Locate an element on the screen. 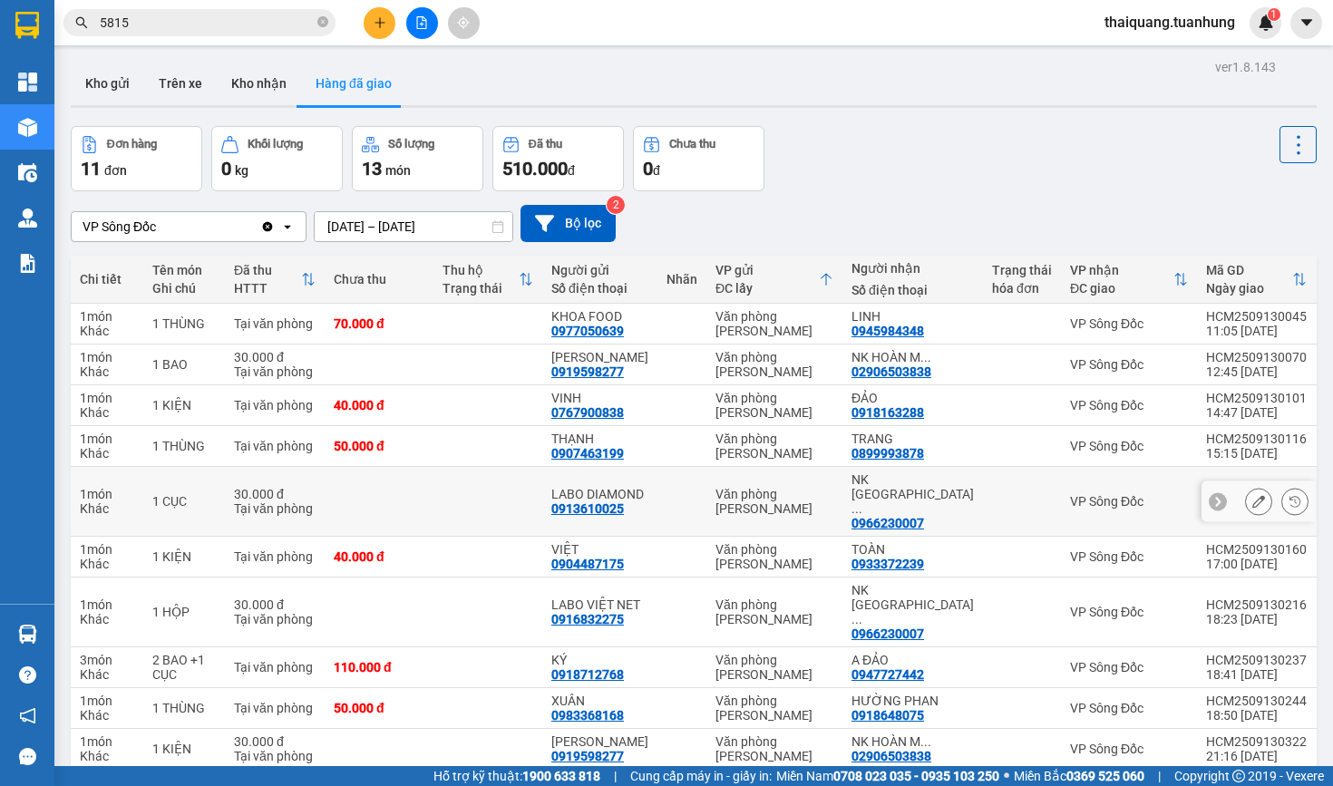 The height and width of the screenshot is (786, 1333). div: 0947727442 is located at coordinates (888, 675).